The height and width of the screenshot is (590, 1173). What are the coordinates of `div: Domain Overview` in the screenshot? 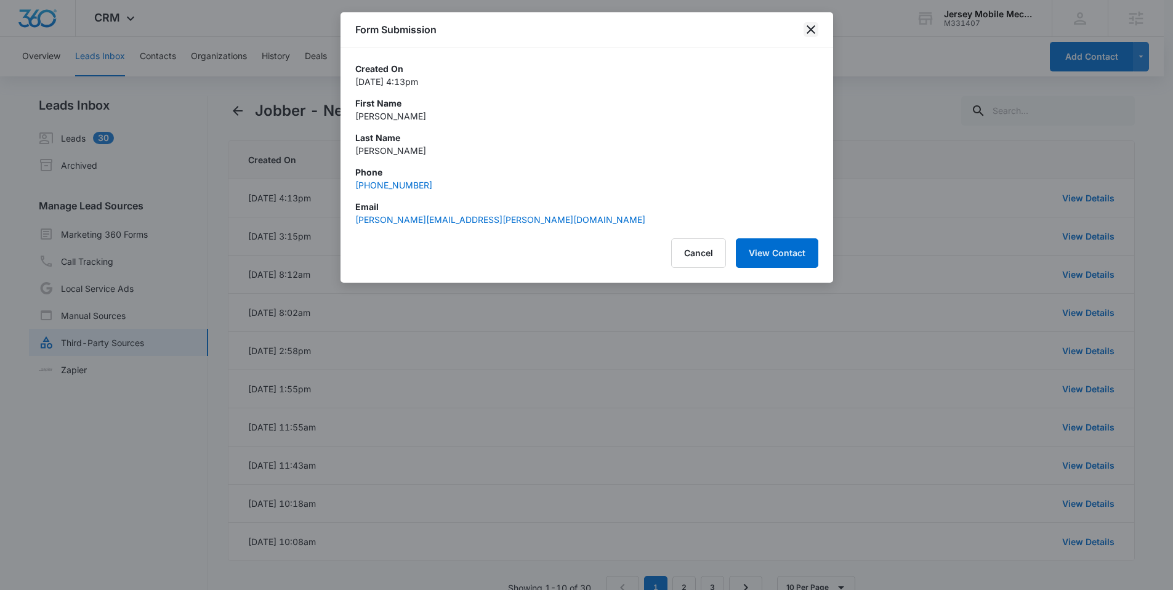 It's located at (78, 76).